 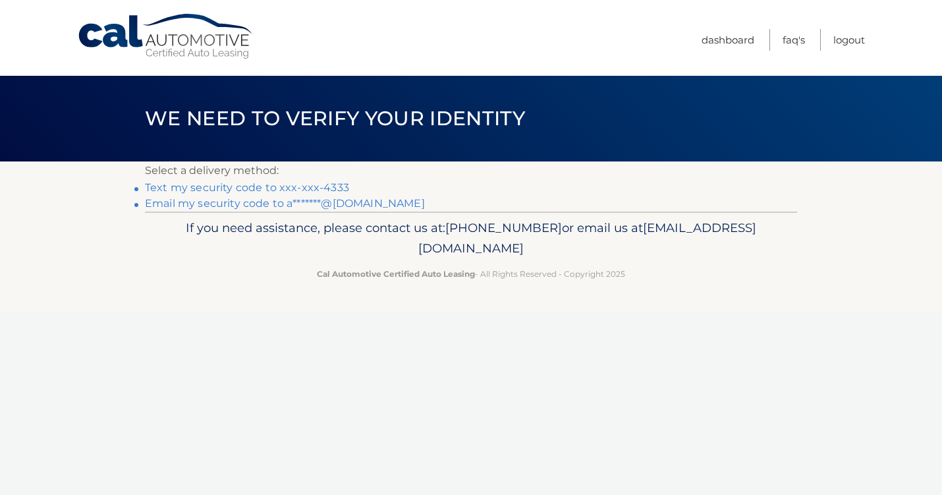 I want to click on a: Dashboard, so click(x=728, y=40).